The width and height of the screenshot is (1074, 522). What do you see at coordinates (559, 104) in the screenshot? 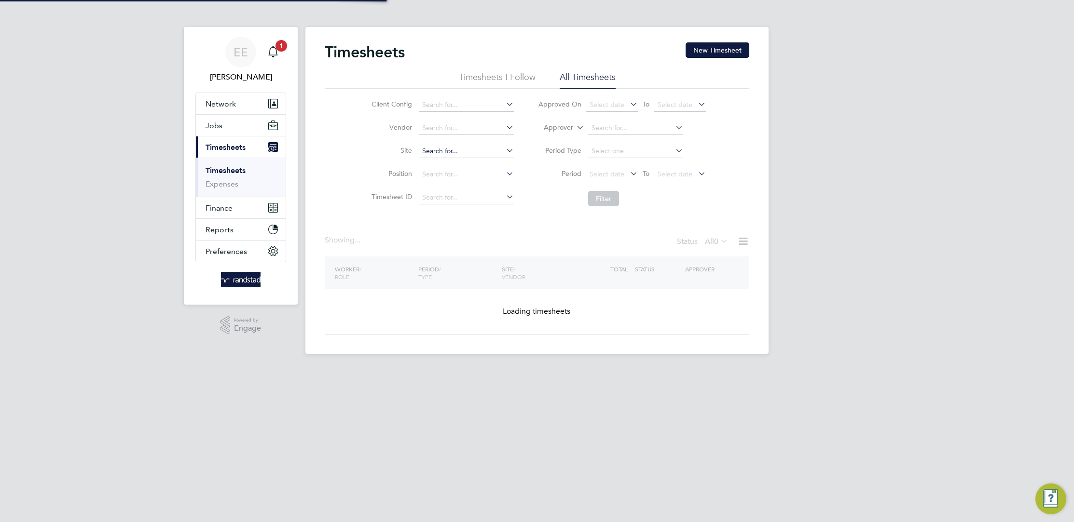
I see `label: Approved On` at bounding box center [559, 104].